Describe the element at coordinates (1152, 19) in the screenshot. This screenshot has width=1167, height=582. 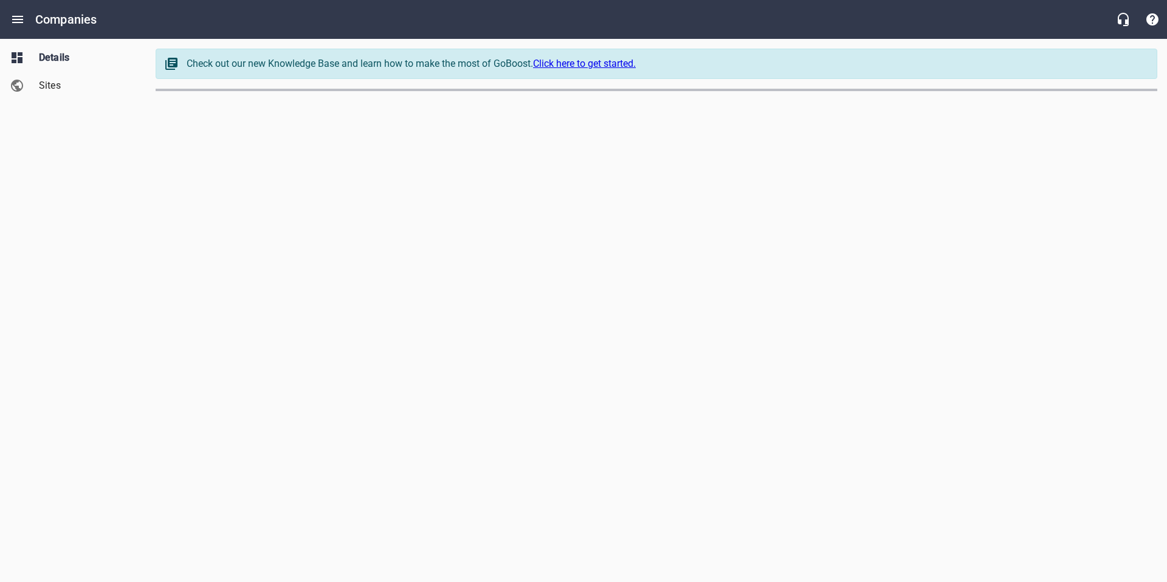
I see `button: Support Portal` at that location.